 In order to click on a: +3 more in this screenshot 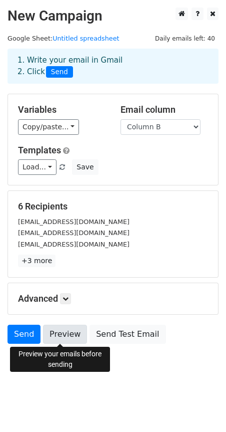, I will do `click(37, 260)`.